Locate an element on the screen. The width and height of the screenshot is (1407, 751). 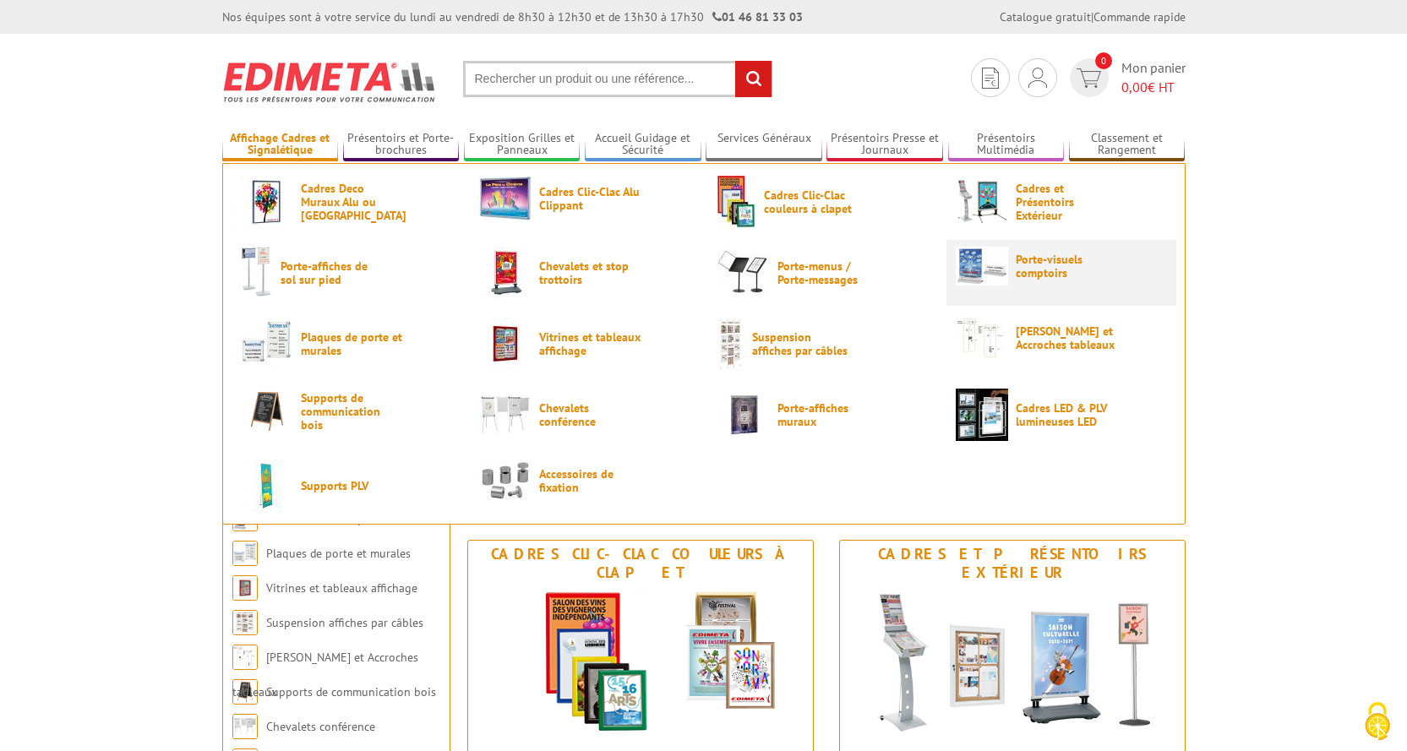
a: Porte-menus / Porte-messages is located at coordinates (823, 273).